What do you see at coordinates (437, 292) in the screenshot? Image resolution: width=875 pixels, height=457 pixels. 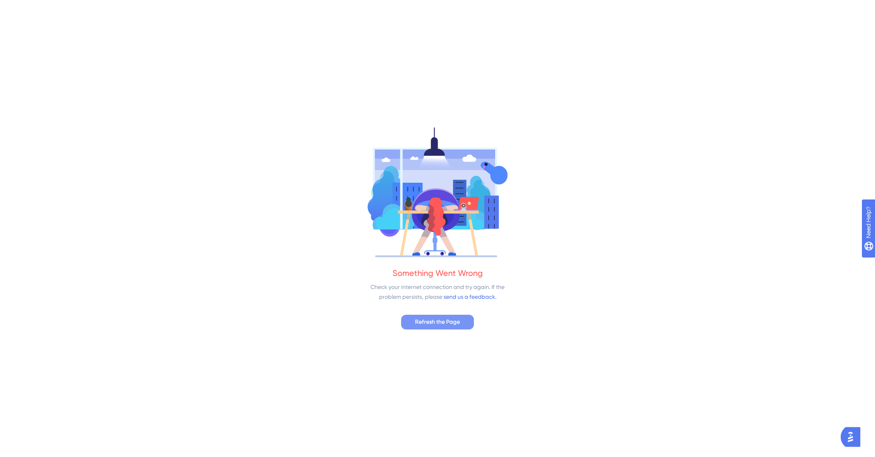 I see `div: Check your internet connection and try again. If the problem persists, please` at bounding box center [437, 292].